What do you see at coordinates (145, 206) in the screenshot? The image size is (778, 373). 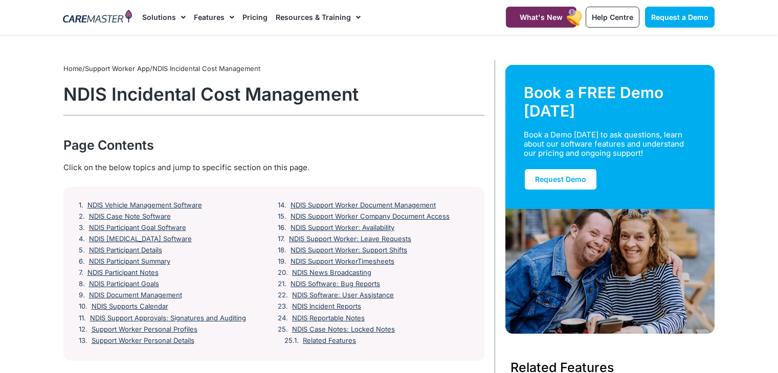 I see `a: NDIS Vehicle Management Software` at bounding box center [145, 206].